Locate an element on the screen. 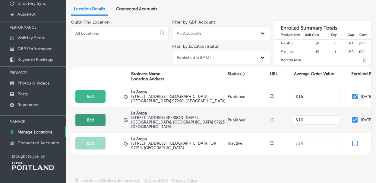  img: Travel Portland is located at coordinates (33, 166).